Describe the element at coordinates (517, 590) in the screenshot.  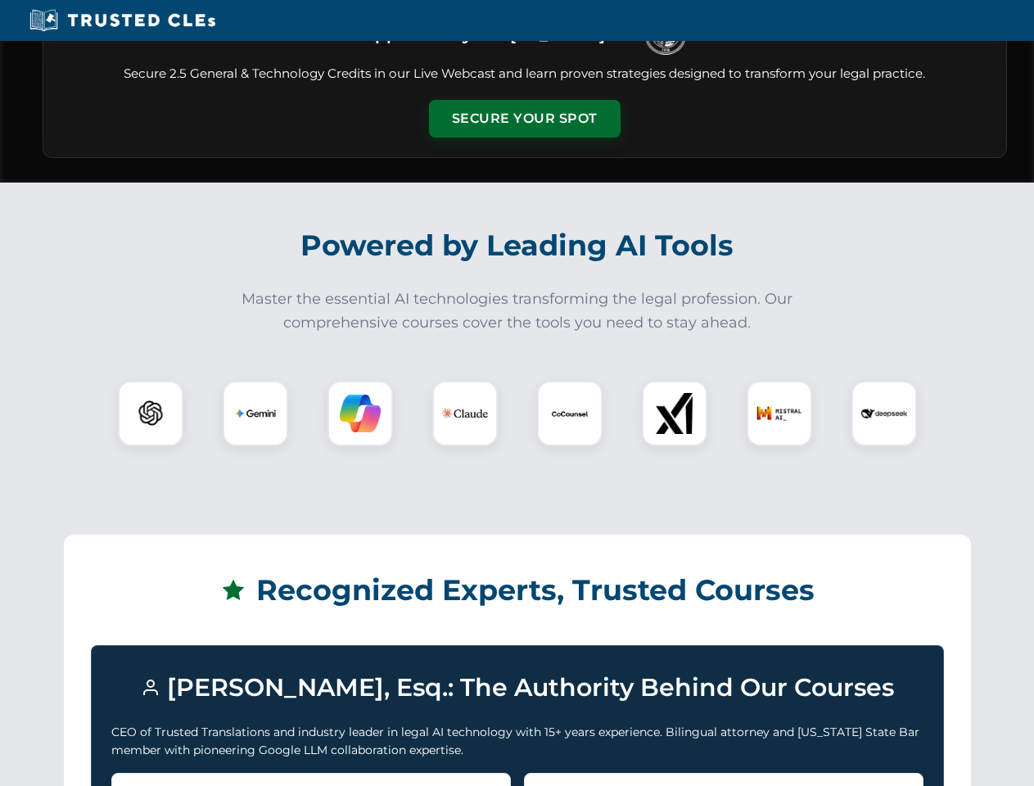
I see `h2: Recognized Experts, Trusted Courses` at that location.